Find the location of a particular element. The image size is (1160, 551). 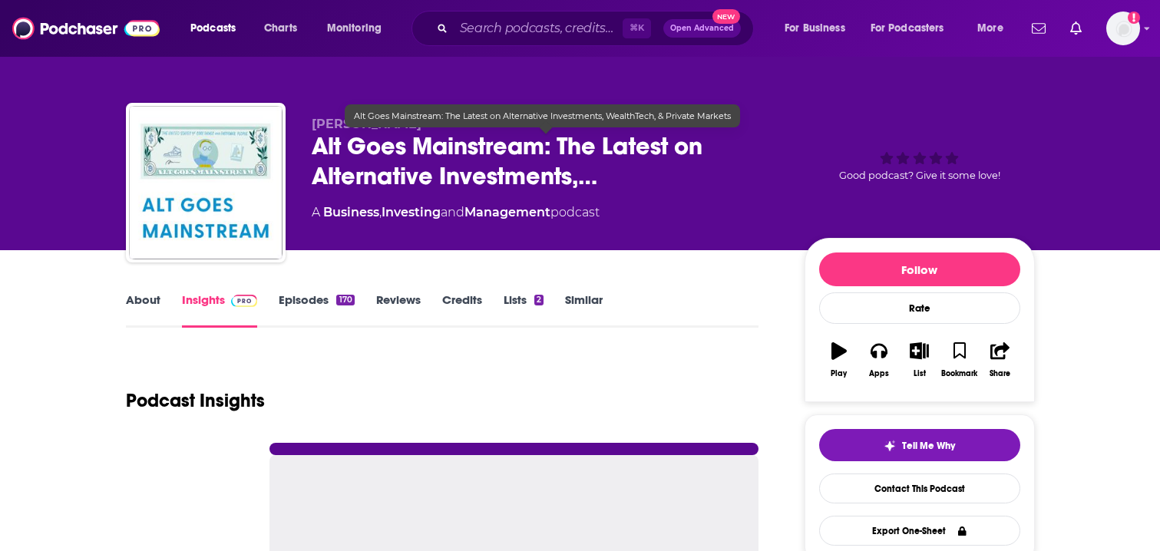

img: Podchaser Pro is located at coordinates (244, 301).